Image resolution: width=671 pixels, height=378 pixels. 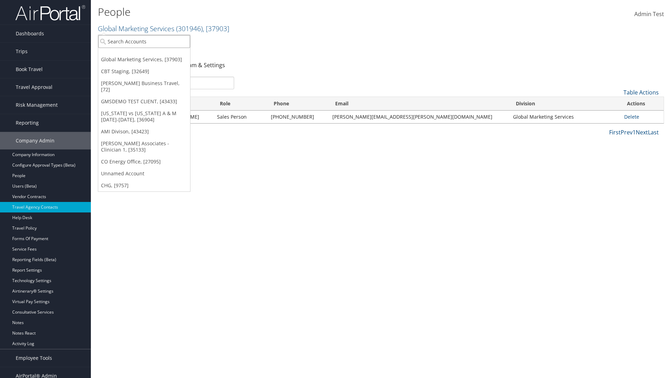 What do you see at coordinates (144, 185) in the screenshot?
I see `a: CHG, [9757]` at bounding box center [144, 185].